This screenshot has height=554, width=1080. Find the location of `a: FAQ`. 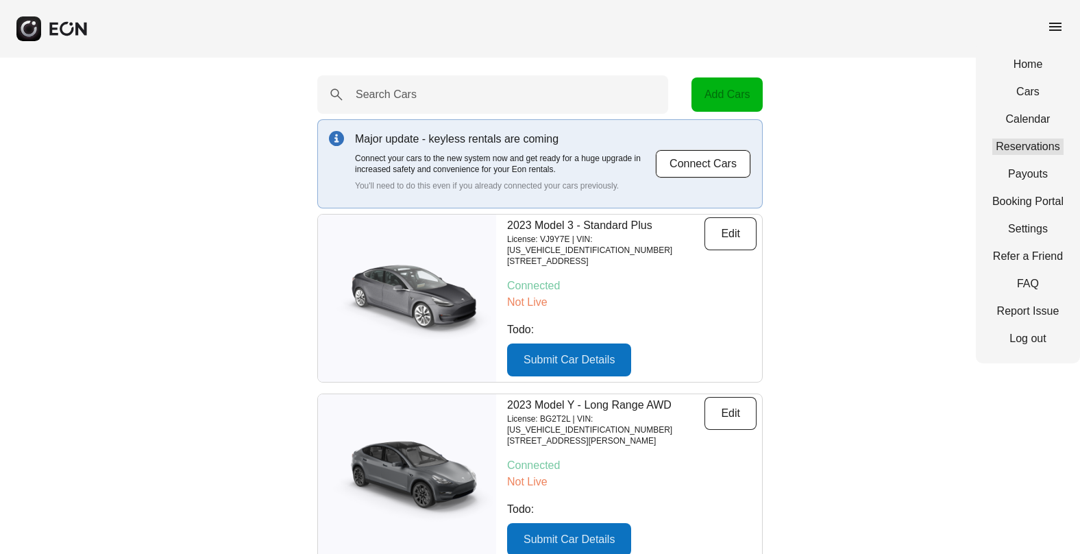

a: FAQ is located at coordinates (1028, 284).